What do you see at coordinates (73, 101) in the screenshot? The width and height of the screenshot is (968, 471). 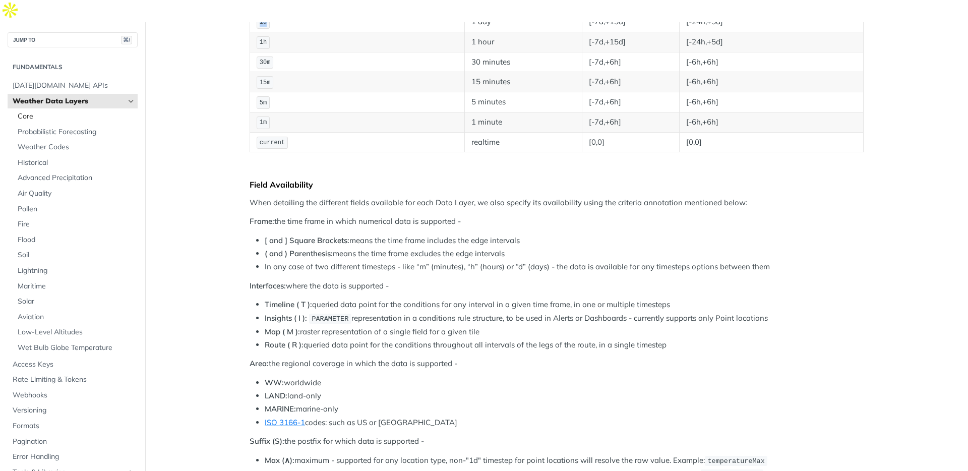 I see `a: Weather Data LayersHide subpages for Weather Data Layers` at bounding box center [73, 101].